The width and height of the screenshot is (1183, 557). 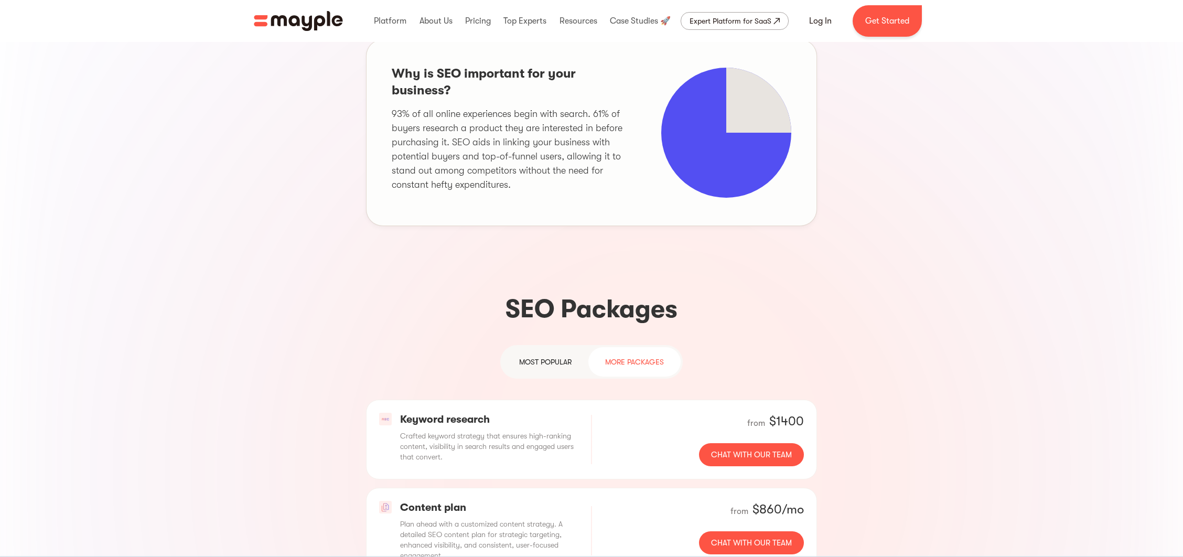 What do you see at coordinates (510, 149) in the screenshot?
I see `p: 93% of all online experiences begin with search. 61% of buyers research a product they are intere...` at bounding box center [510, 149].